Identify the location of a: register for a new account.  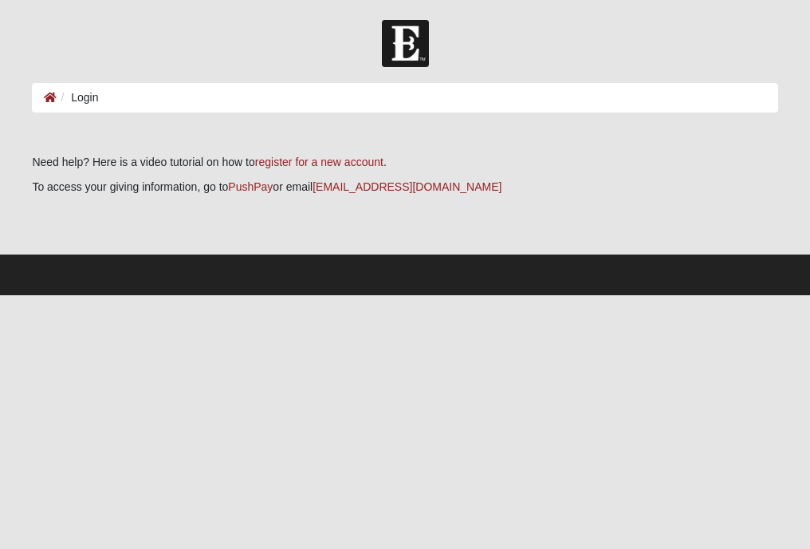
(319, 162).